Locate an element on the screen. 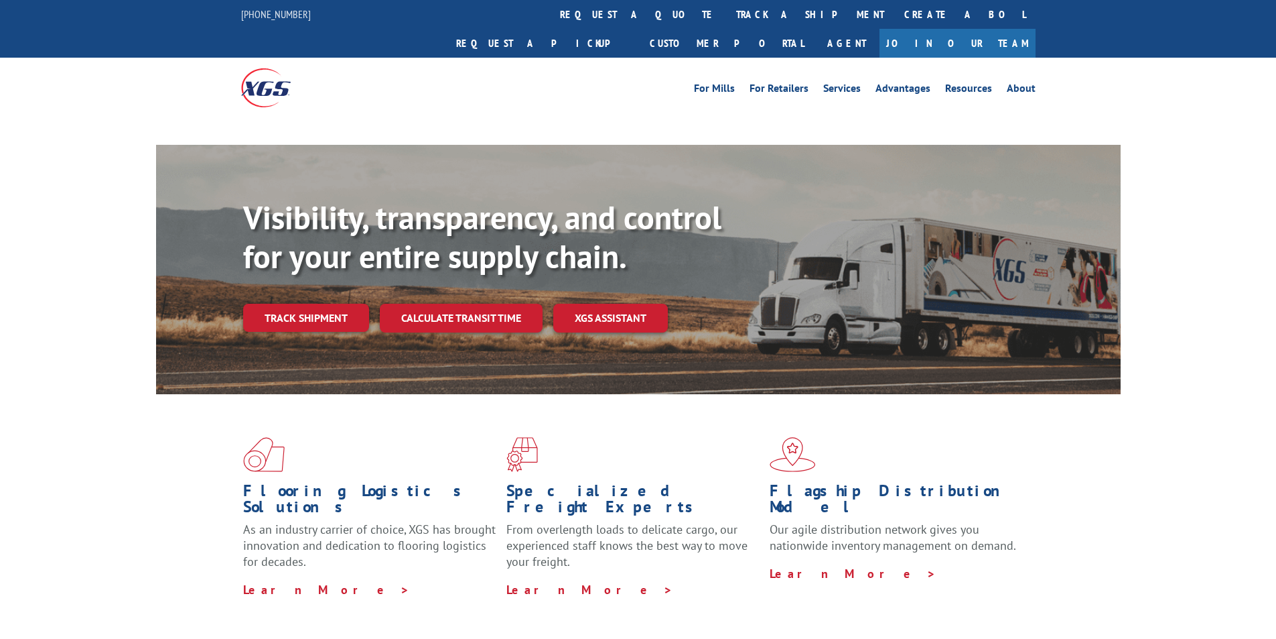 The height and width of the screenshot is (639, 1276). p: From overlength loads to delicate cargo, our experienced staff knows the best way to move your fr... is located at coordinates (633, 551).